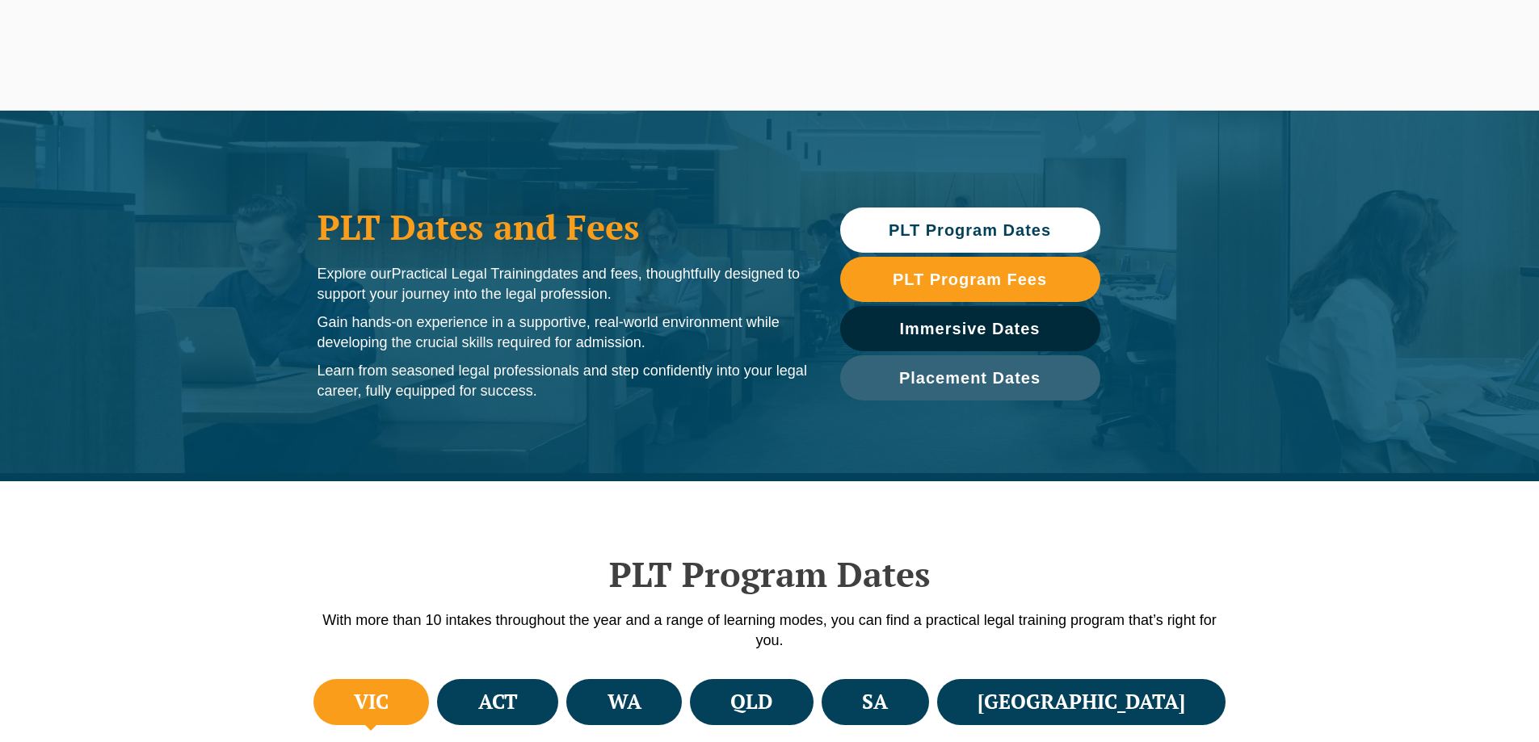 Image resolution: width=1539 pixels, height=742 pixels. What do you see at coordinates (875, 702) in the screenshot?
I see `h4: SA` at bounding box center [875, 702].